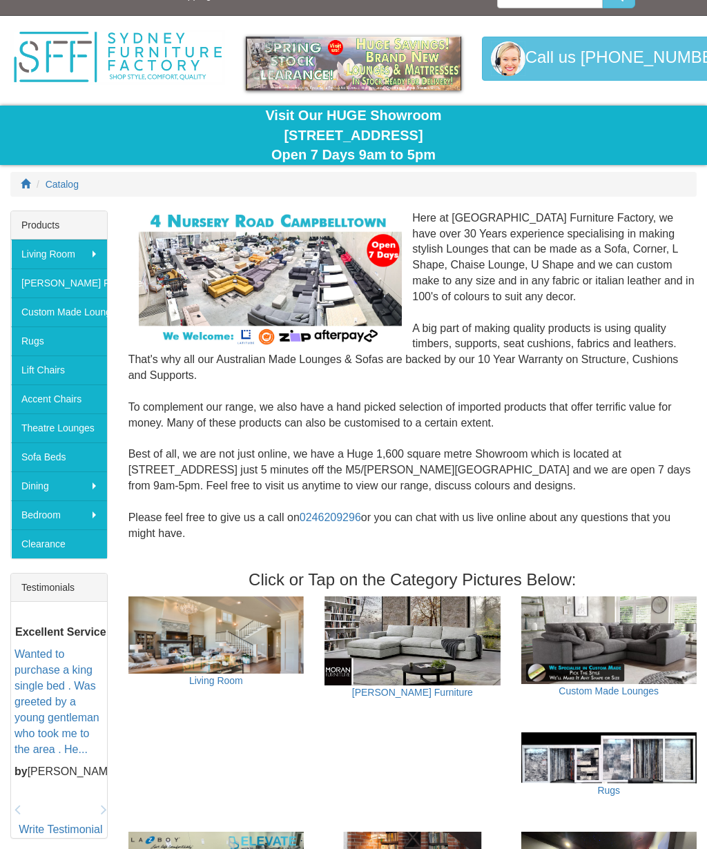  Describe the element at coordinates (330, 517) in the screenshot. I see `a: 0246209296` at that location.